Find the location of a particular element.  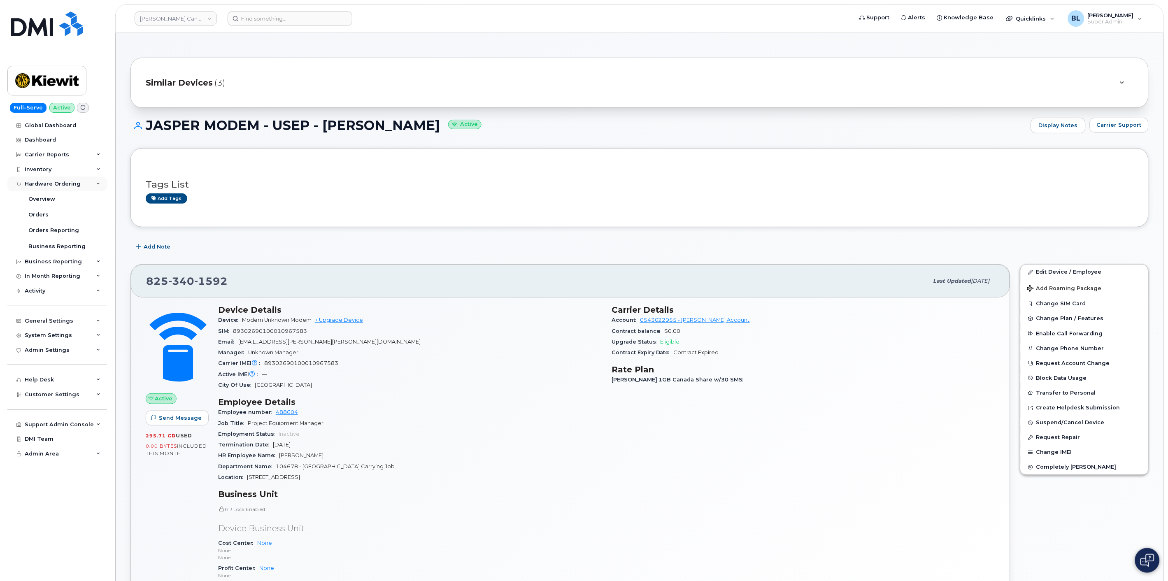

button: Enable Call Forwarding is located at coordinates (1085, 334).